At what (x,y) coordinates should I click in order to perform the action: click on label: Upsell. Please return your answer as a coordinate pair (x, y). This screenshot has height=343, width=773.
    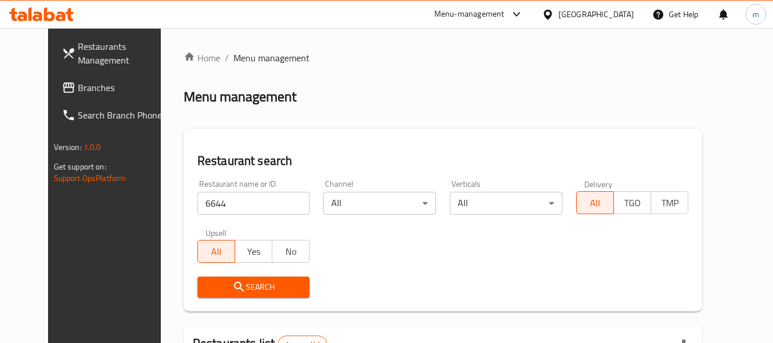
    Looking at the image, I should click on (216, 232).